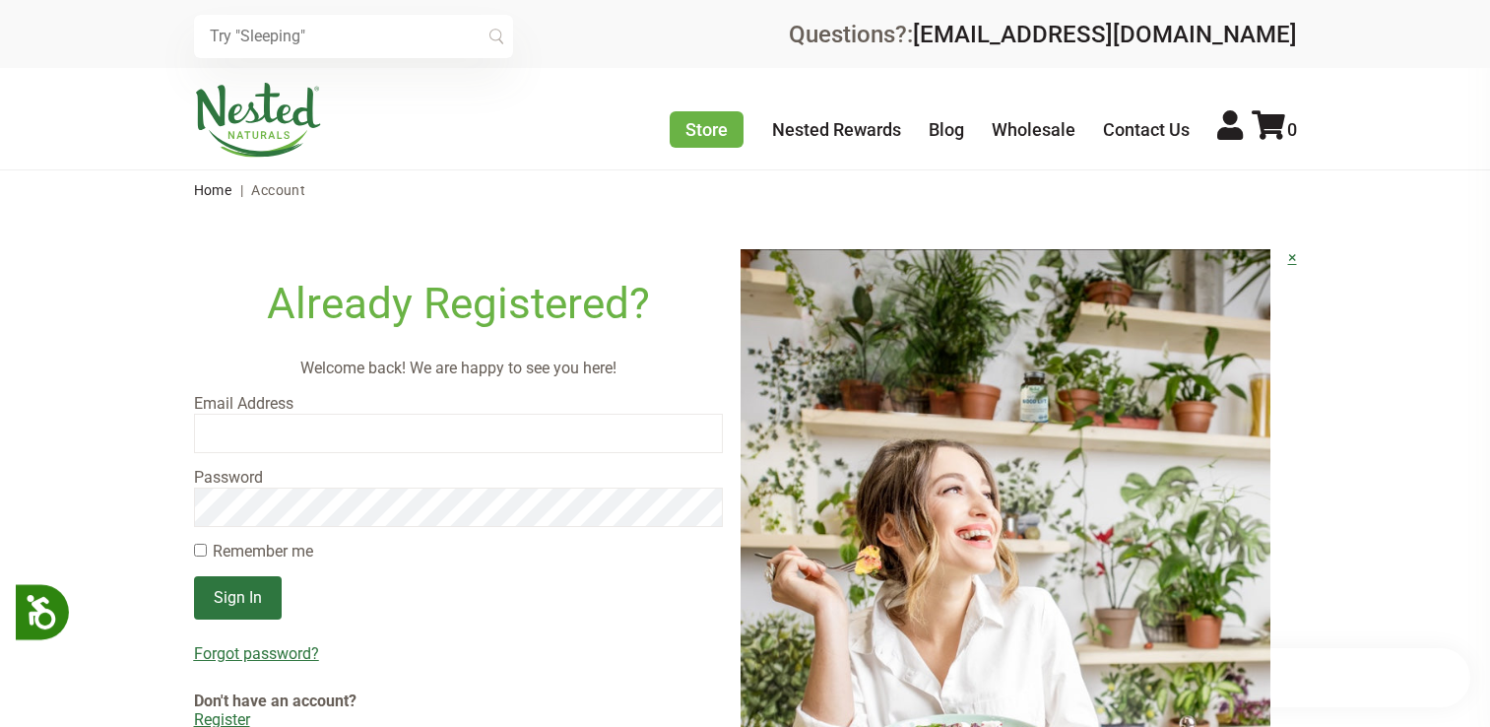  Describe the element at coordinates (354, 36) in the screenshot. I see `input: Try "Sleeping"` at that location.